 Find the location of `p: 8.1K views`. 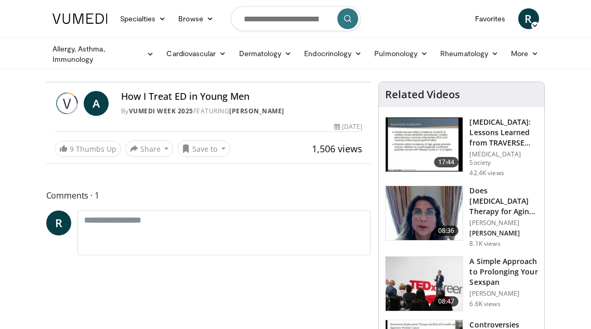

p: 8.1K views is located at coordinates (485, 244).